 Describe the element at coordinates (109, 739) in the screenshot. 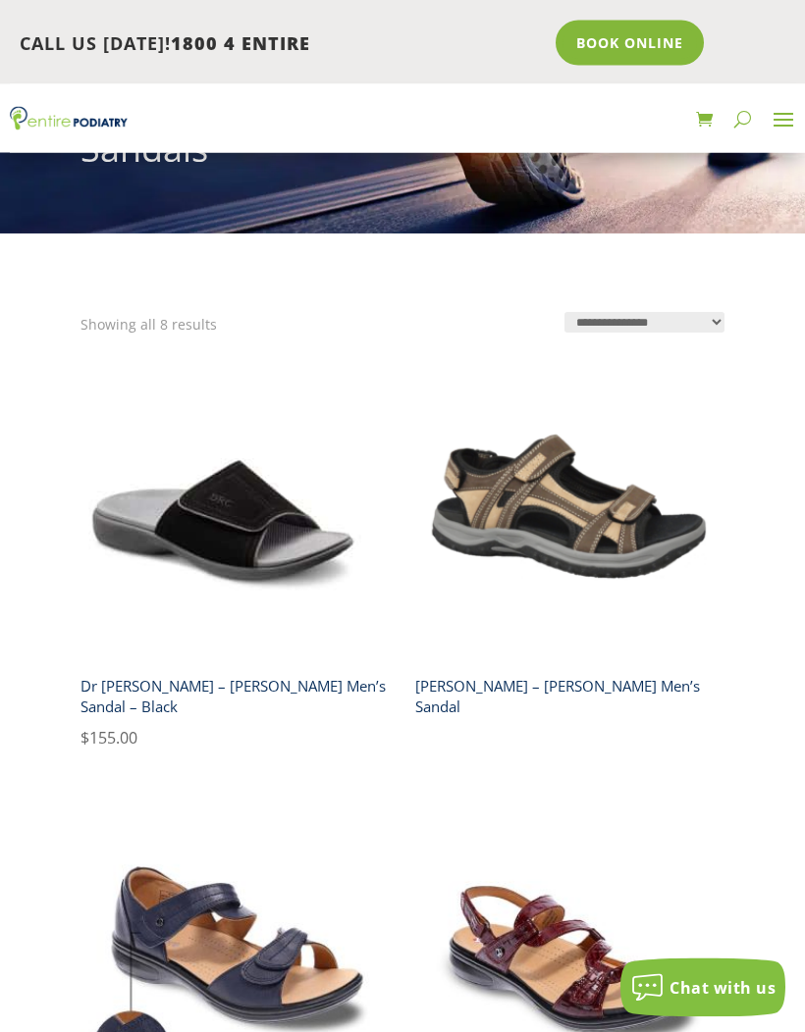

I see `bdi: 155.00` at that location.